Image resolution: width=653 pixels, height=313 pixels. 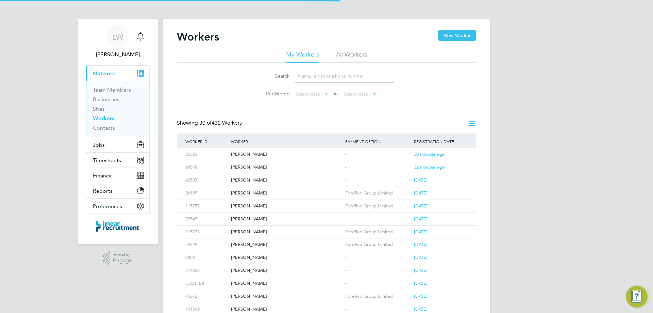 What do you see at coordinates (118, 145) in the screenshot?
I see `button: Jobs` at bounding box center [118, 145].